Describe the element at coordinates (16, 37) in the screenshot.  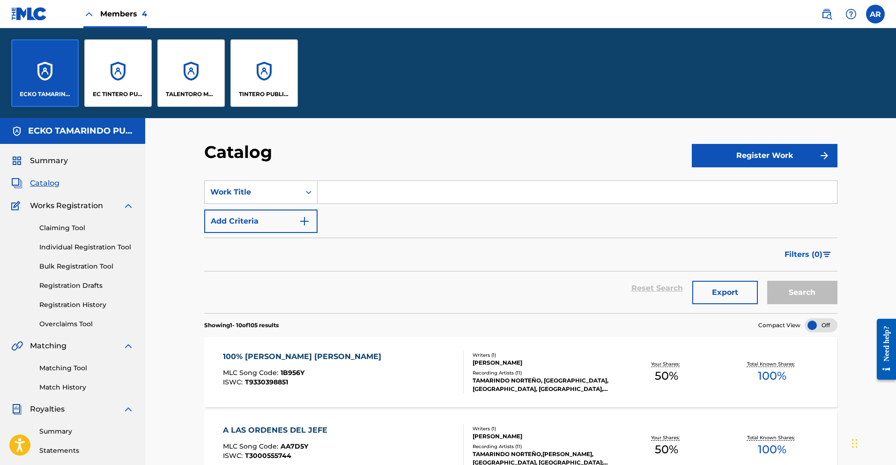
I see `div: Open Resource Center` at that location.